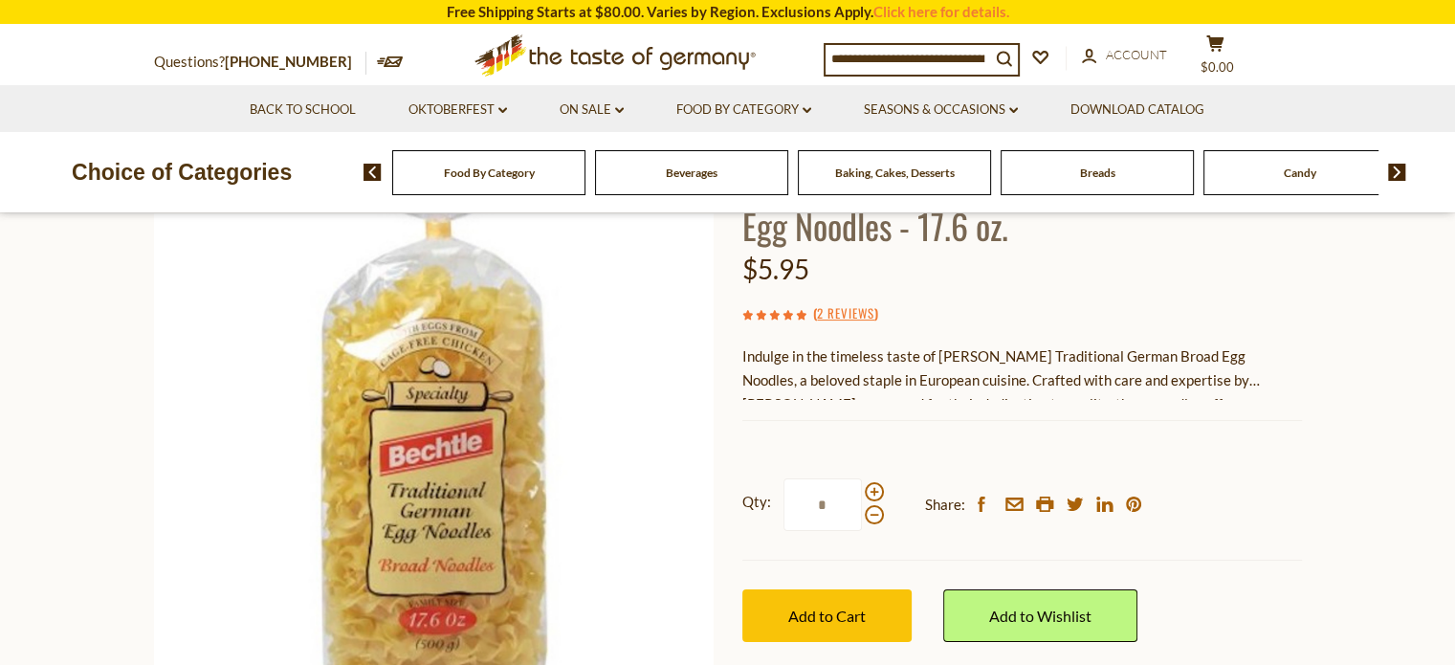  I want to click on a: 2 Reviews, so click(846, 314).